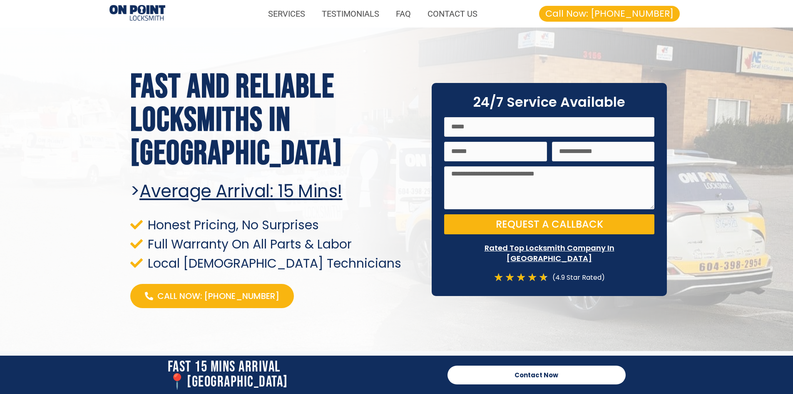 The width and height of the screenshot is (793, 394). What do you see at coordinates (549, 178) in the screenshot?
I see `form: On Point Locksmith` at bounding box center [549, 178].